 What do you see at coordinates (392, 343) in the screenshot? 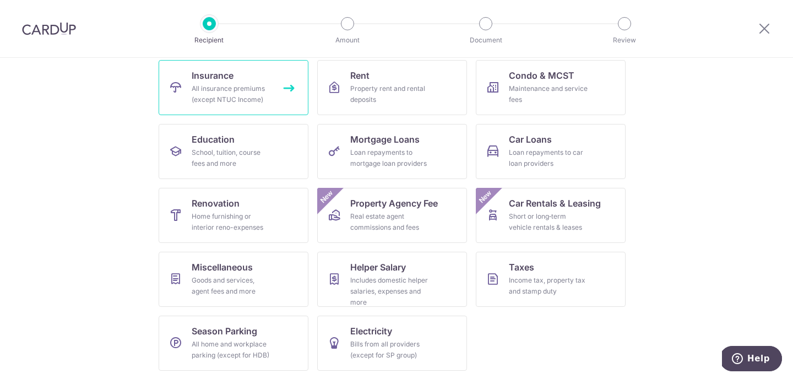
I see `a: ElectricityBills from all providers (except for SP group)` at bounding box center [392, 343].